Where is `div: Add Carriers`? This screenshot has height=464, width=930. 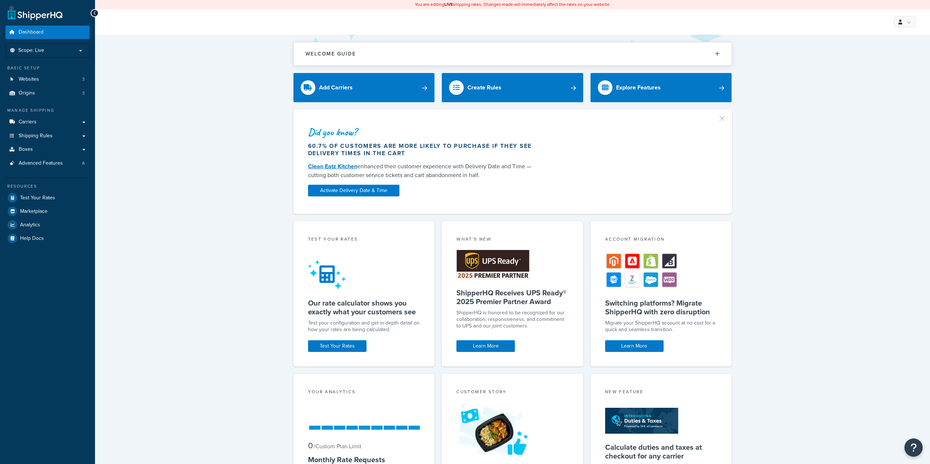 div: Add Carriers is located at coordinates (336, 88).